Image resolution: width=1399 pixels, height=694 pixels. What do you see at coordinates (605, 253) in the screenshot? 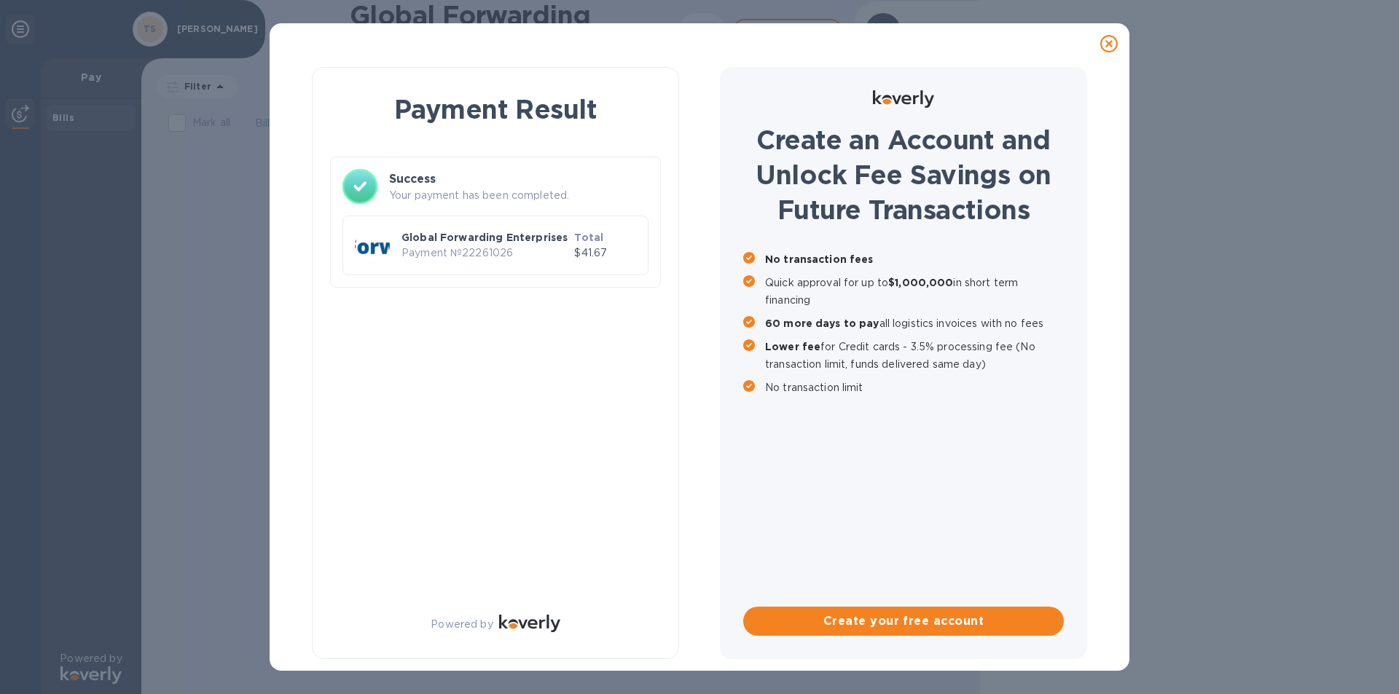
I see `p: $41.67` at bounding box center [605, 253].